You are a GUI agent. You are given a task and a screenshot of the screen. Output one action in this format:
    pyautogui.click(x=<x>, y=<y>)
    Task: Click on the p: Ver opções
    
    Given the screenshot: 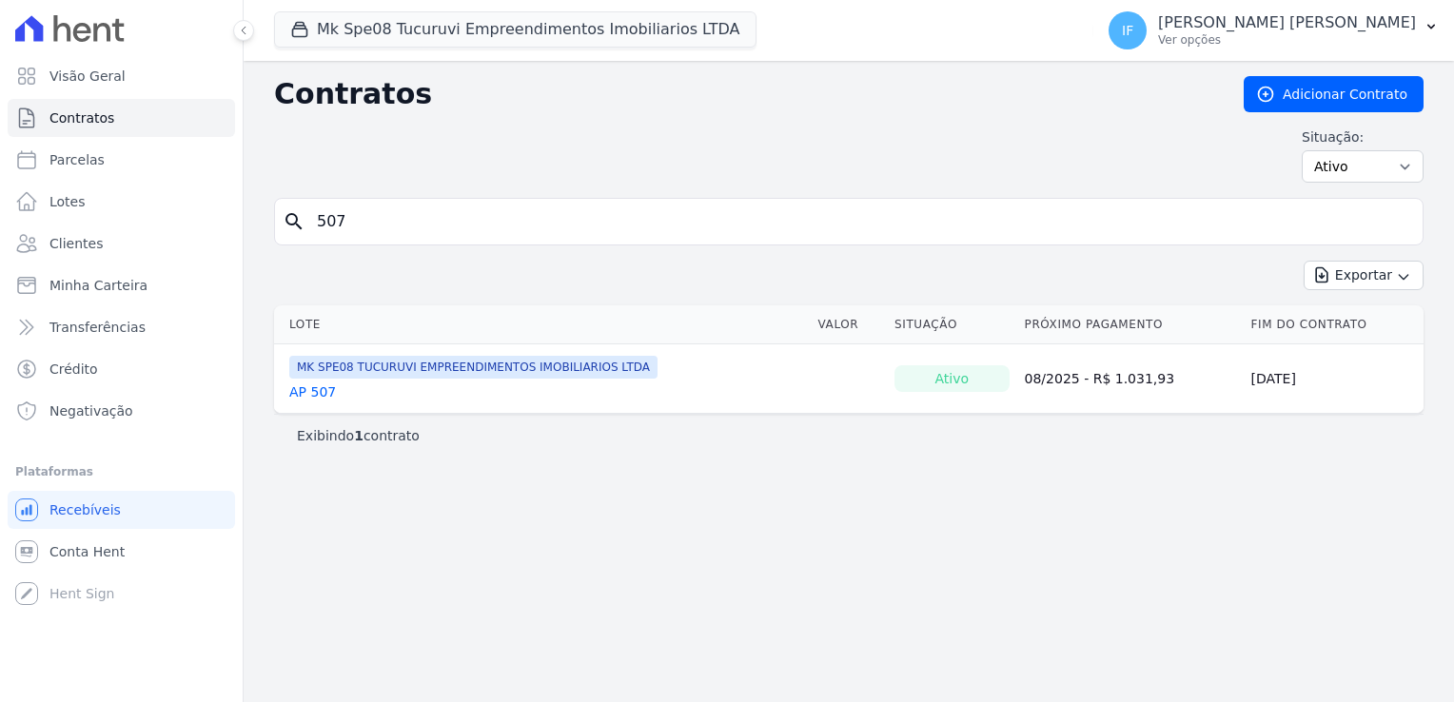 What is the action you would take?
    pyautogui.click(x=1287, y=40)
    